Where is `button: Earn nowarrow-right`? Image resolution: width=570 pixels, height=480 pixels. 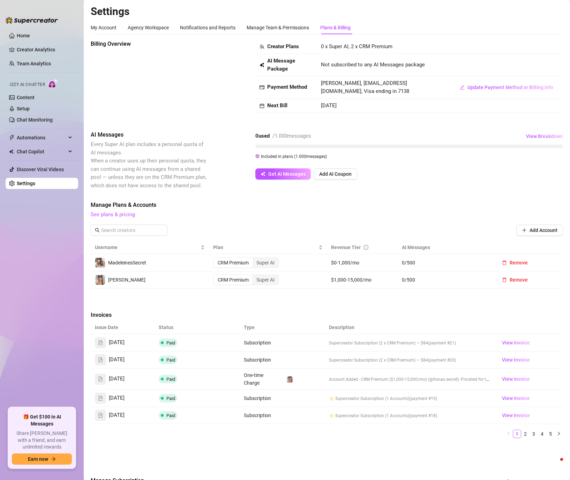 button: Earn nowarrow-right is located at coordinates (42, 459).